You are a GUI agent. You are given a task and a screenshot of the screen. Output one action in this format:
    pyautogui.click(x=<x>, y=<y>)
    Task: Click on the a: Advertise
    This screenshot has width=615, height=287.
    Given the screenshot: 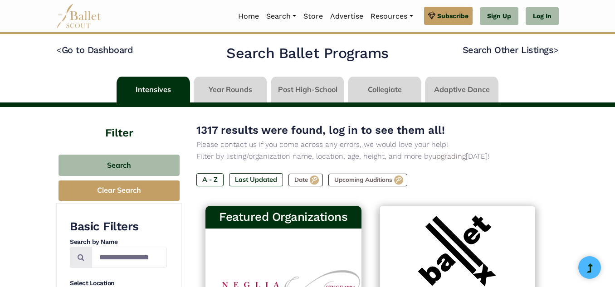 What is the action you would take?
    pyautogui.click(x=346, y=16)
    